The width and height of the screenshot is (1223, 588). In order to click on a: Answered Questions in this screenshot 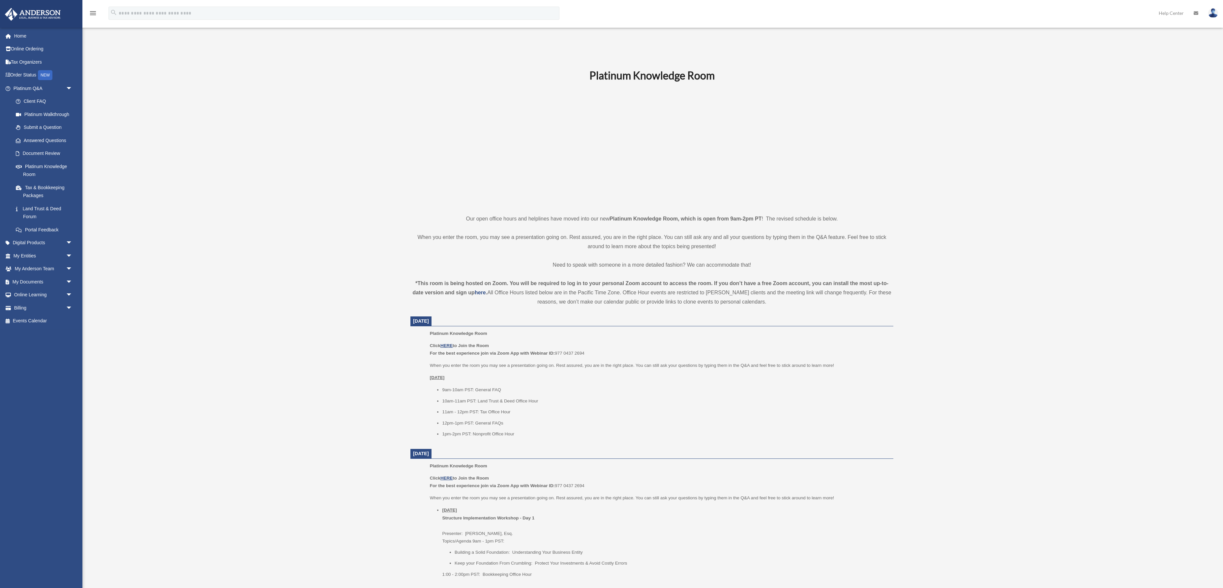, I will do `click(46, 140)`.